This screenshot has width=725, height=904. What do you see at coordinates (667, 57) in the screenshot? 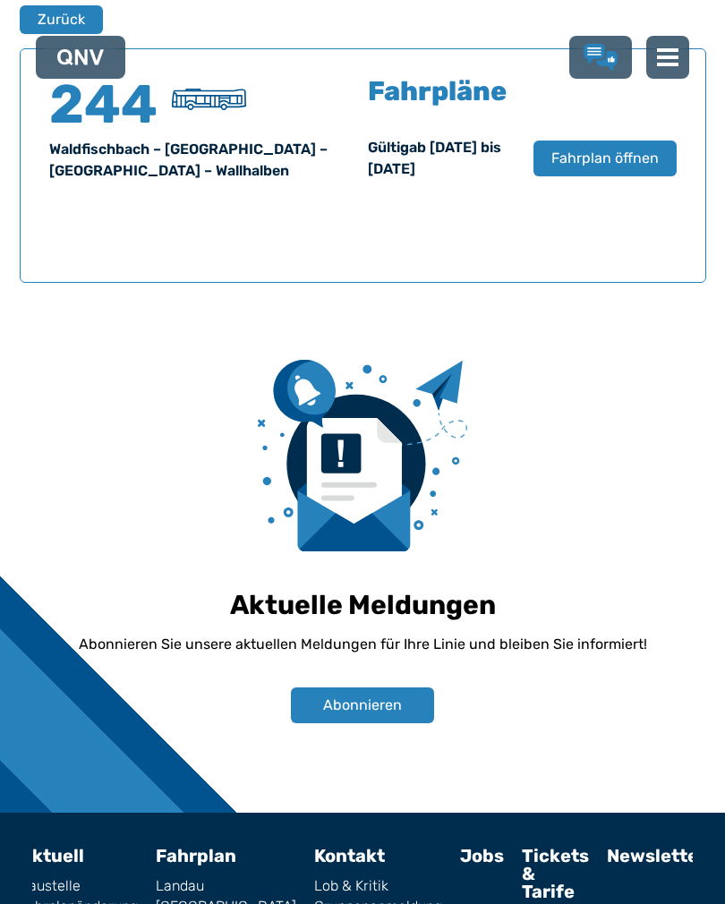
I see `img: menu` at bounding box center [667, 57].